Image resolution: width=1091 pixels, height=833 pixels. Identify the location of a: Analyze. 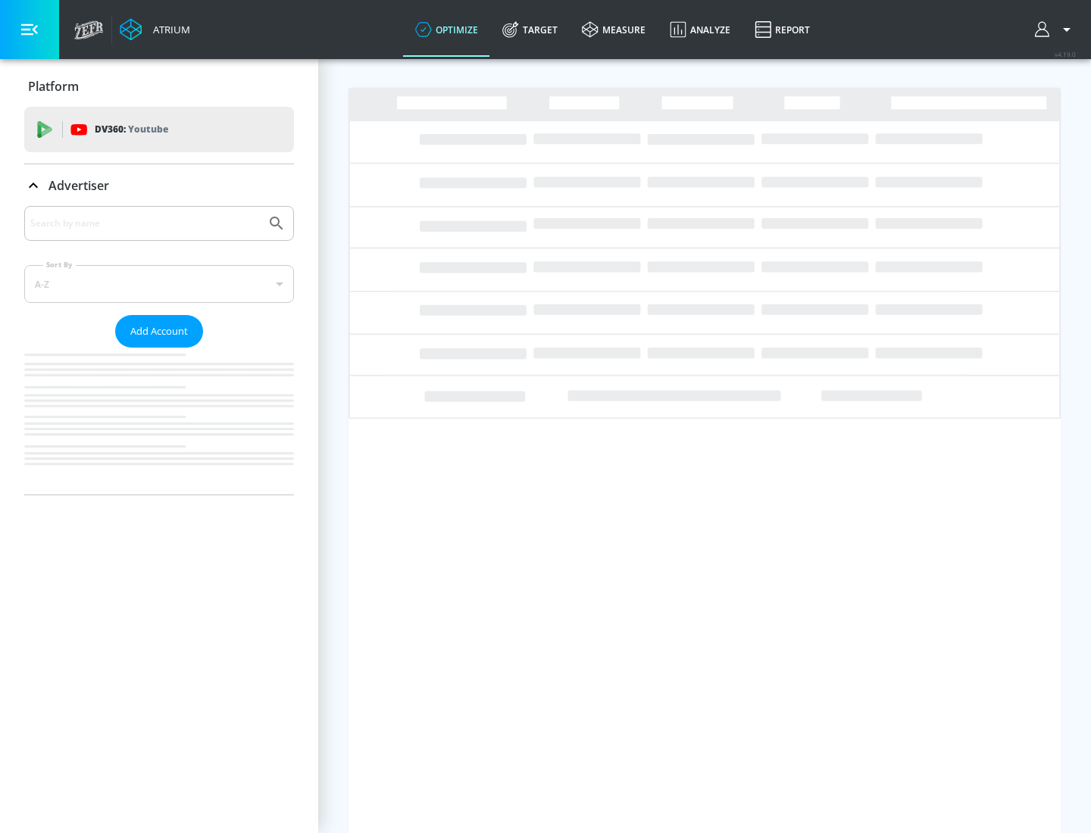
(700, 30).